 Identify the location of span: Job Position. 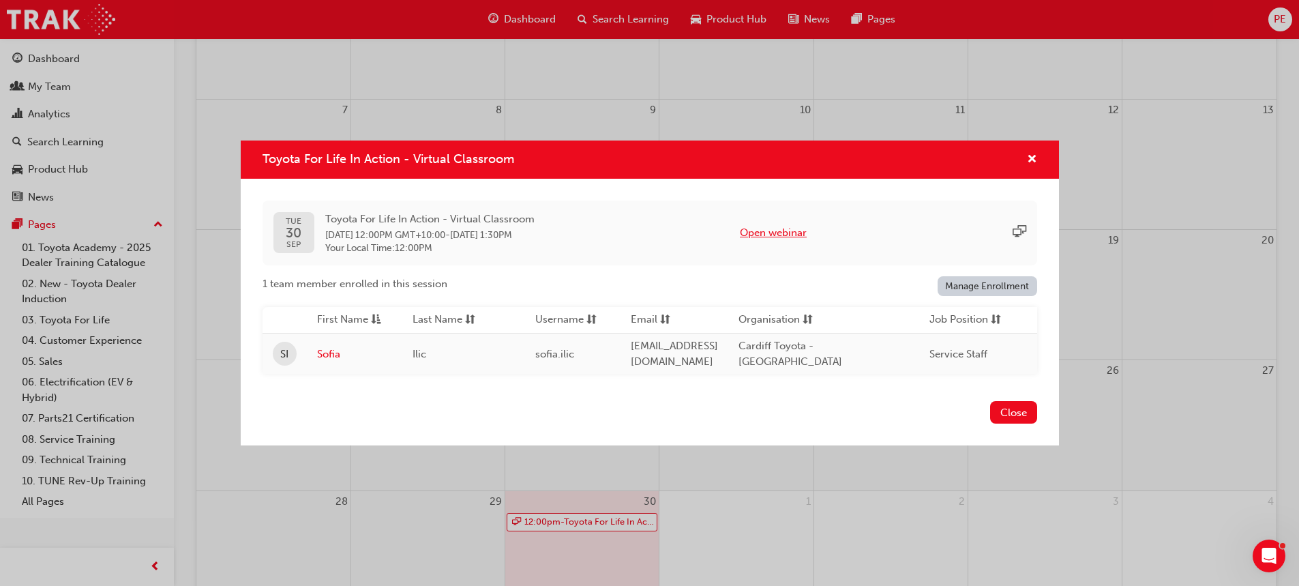
(959, 320).